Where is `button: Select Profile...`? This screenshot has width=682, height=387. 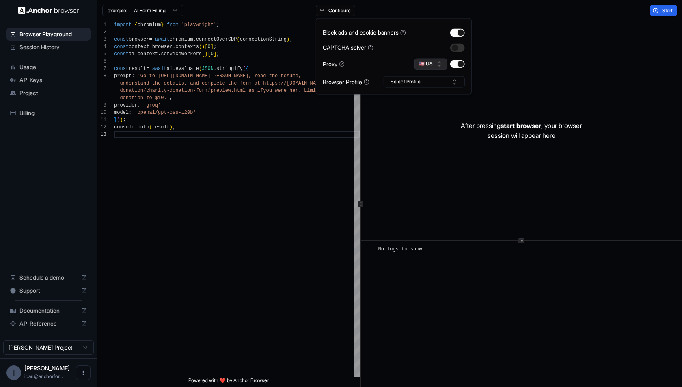
button: Select Profile... is located at coordinates (424, 82).